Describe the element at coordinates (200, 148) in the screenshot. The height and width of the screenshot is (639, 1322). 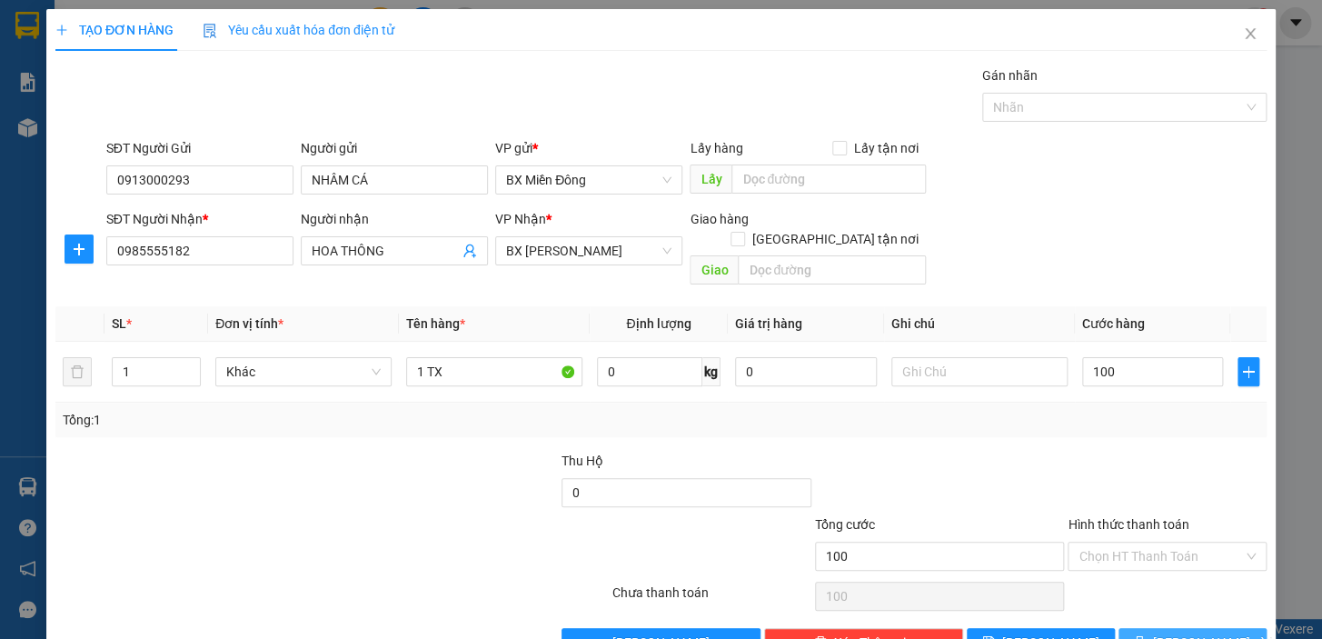
I see `div: SĐT Người Gửi` at that location.